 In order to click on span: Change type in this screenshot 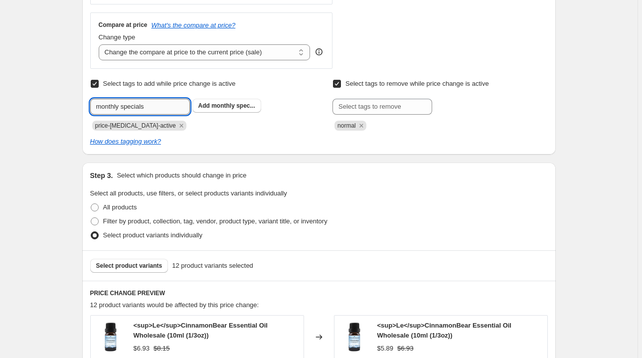, I will do `click(117, 37)`.